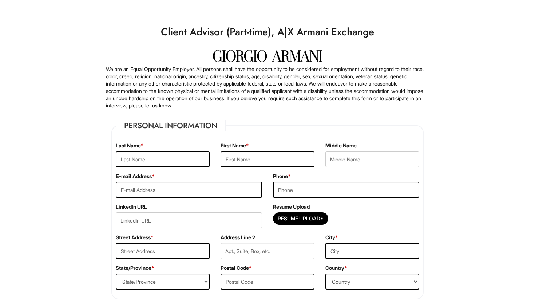 Image resolution: width=535 pixels, height=303 pixels. Describe the element at coordinates (268, 251) in the screenshot. I see `input: Apt., Suite, Box, etc.` at that location.